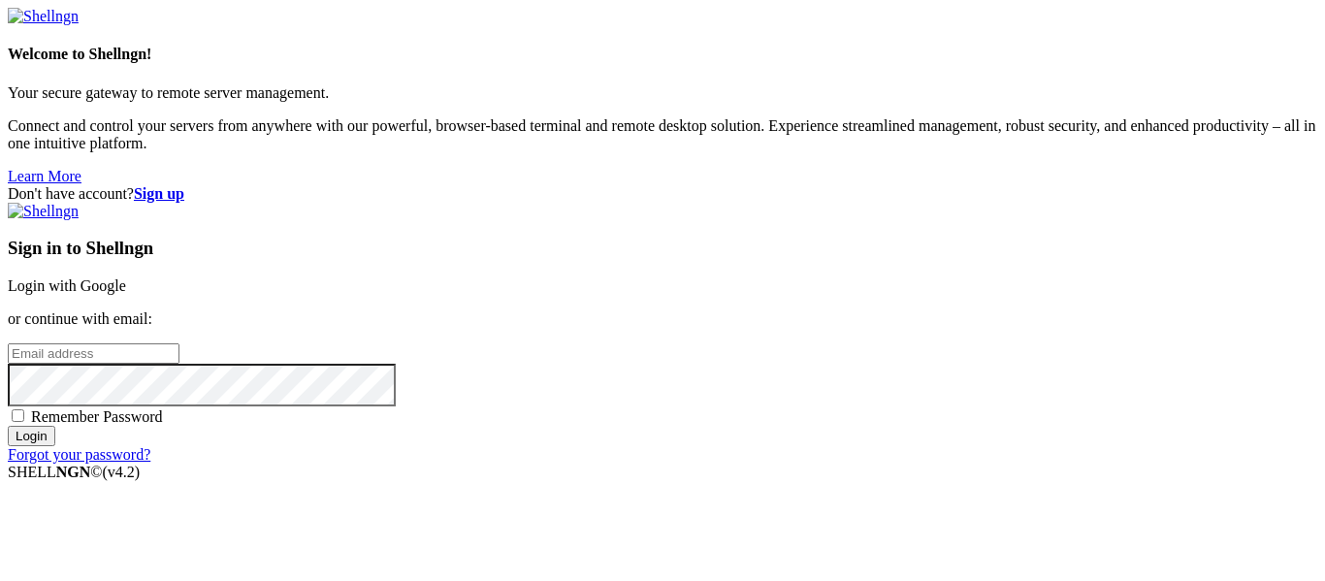 The image size is (1325, 581). What do you see at coordinates (31, 435) in the screenshot?
I see `input: Login` at bounding box center [31, 435].